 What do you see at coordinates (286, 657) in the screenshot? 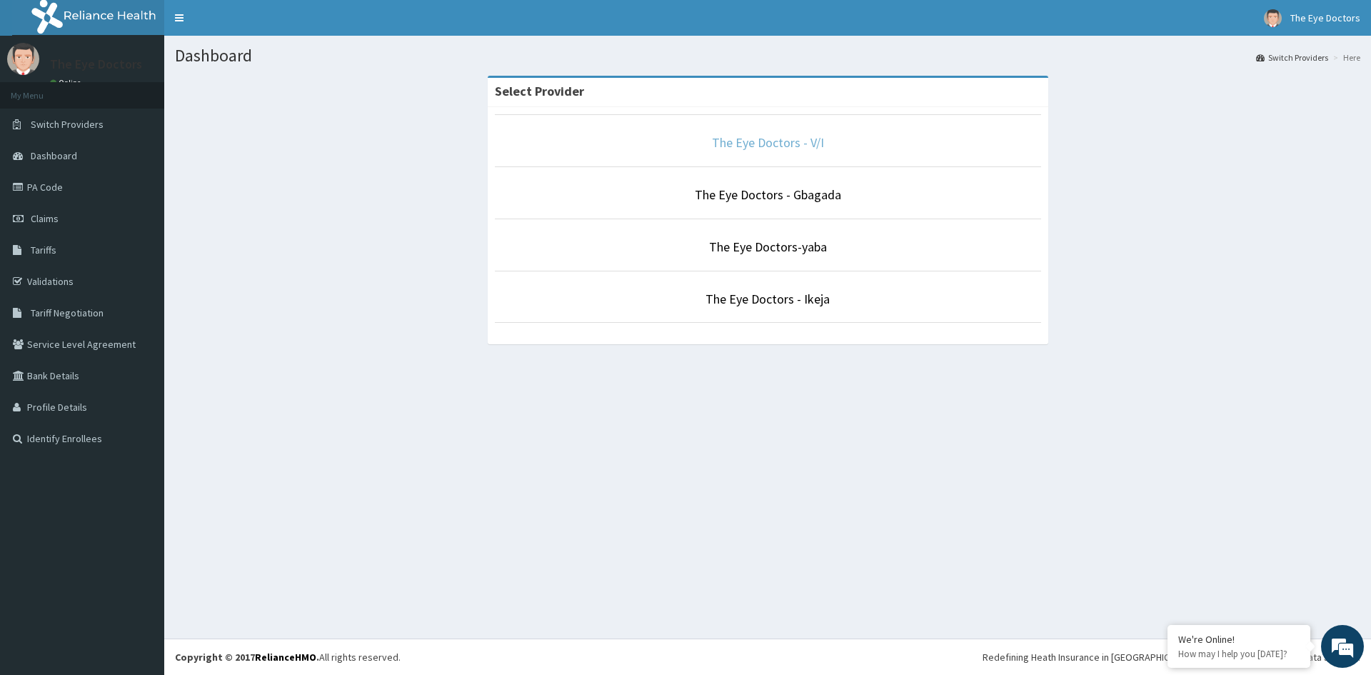
I see `a: RelianceHMO` at bounding box center [286, 657].